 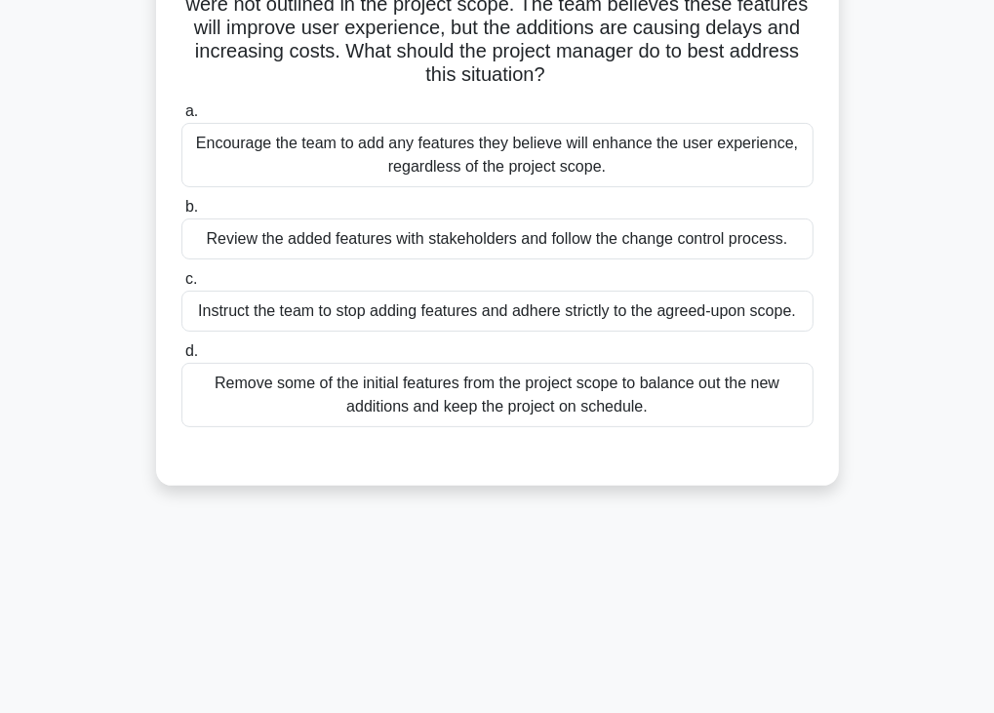 What do you see at coordinates (498, 395) in the screenshot?
I see `div: Remove some of the initial features from the project scope to balance out the new additions and k...` at bounding box center [498, 395].